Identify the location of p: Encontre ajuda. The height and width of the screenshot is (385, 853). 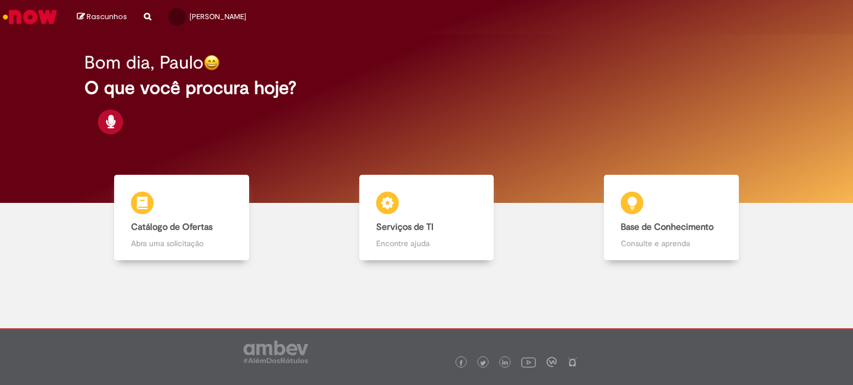
(427, 244).